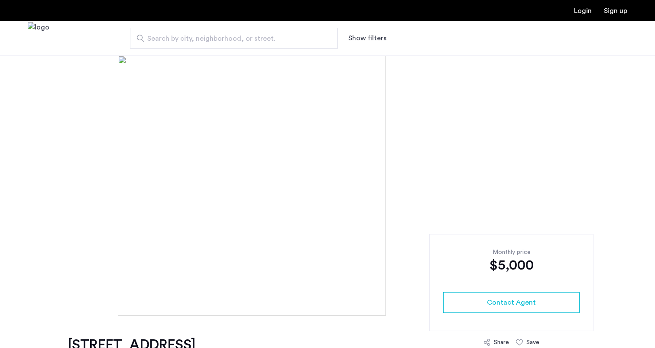  I want to click on button: Show or hide filters, so click(368, 38).